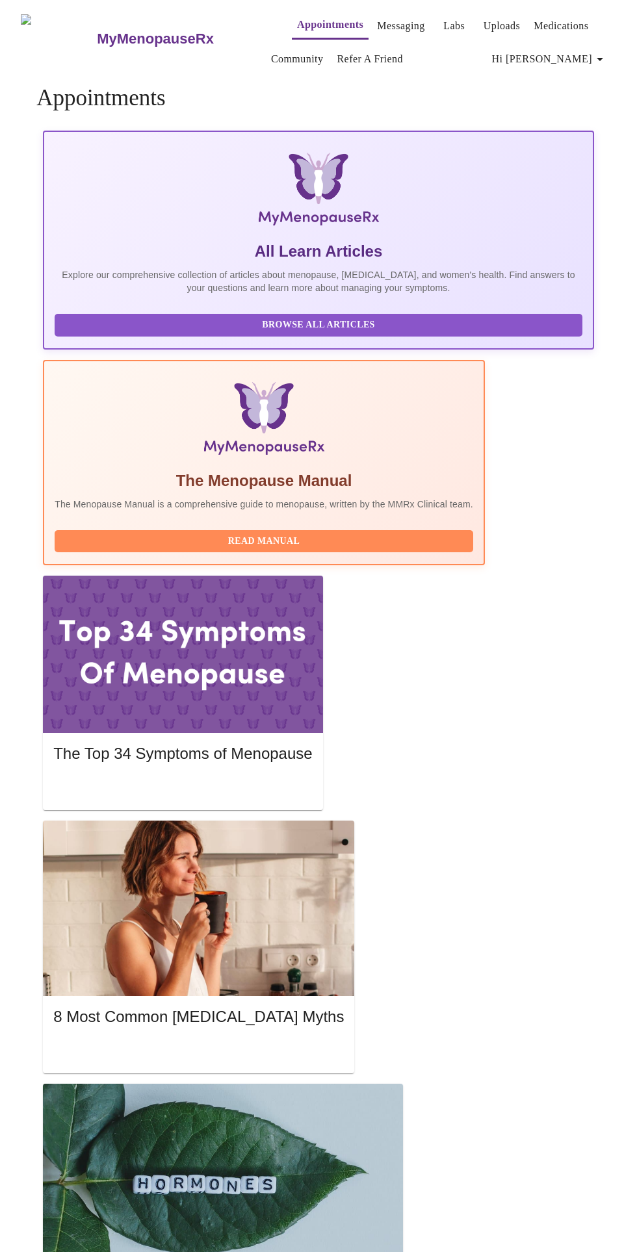 The width and height of the screenshot is (637, 1252). Describe the element at coordinates (454, 26) in the screenshot. I see `button: Labs` at that location.